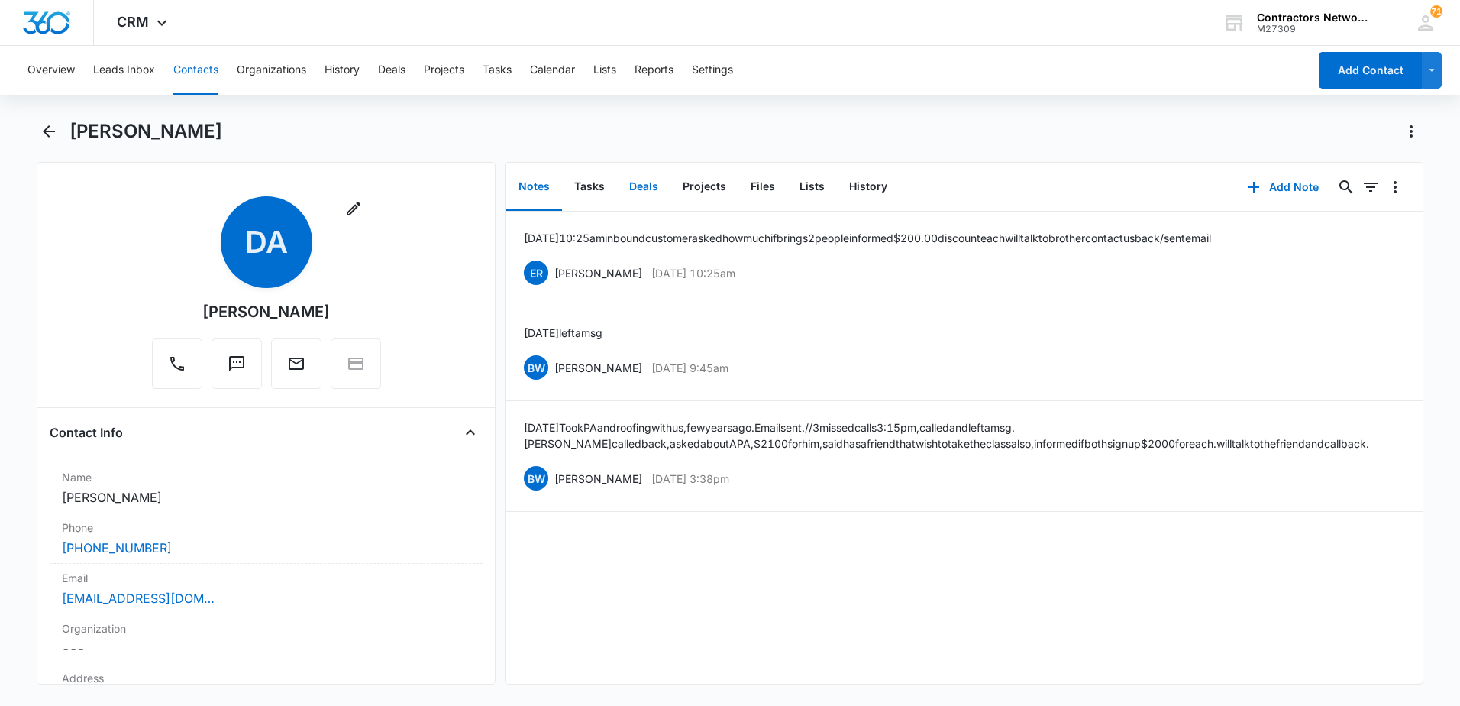 The height and width of the screenshot is (706, 1460). I want to click on button: Files, so click(763, 187).